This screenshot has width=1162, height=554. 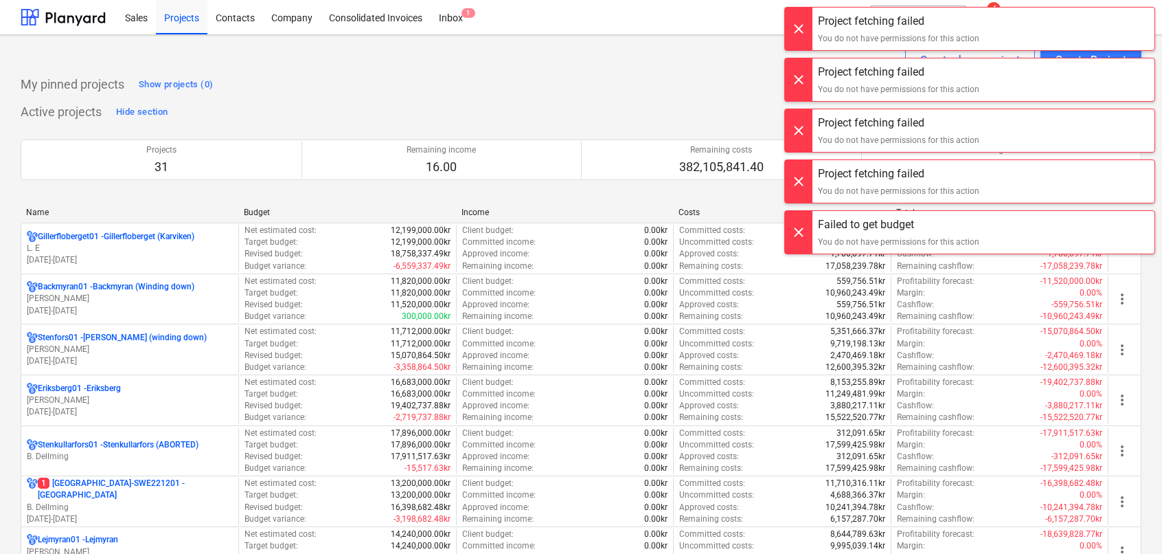 What do you see at coordinates (420, 495) in the screenshot?
I see `p: 13,200,000.00kr` at bounding box center [420, 495].